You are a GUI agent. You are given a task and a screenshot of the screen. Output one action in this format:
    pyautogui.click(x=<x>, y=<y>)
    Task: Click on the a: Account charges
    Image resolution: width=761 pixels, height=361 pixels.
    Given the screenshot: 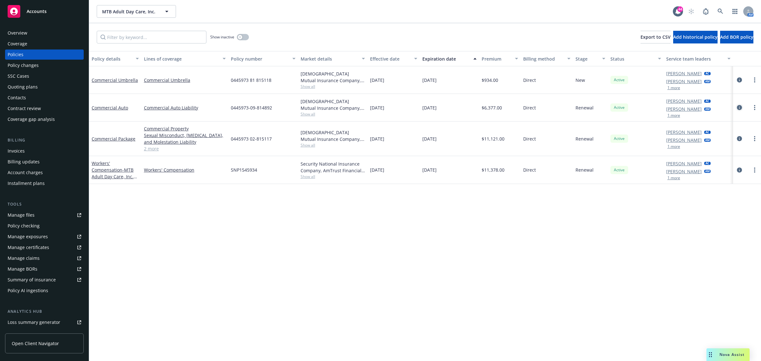 What is the action you would take?
    pyautogui.click(x=44, y=173)
    